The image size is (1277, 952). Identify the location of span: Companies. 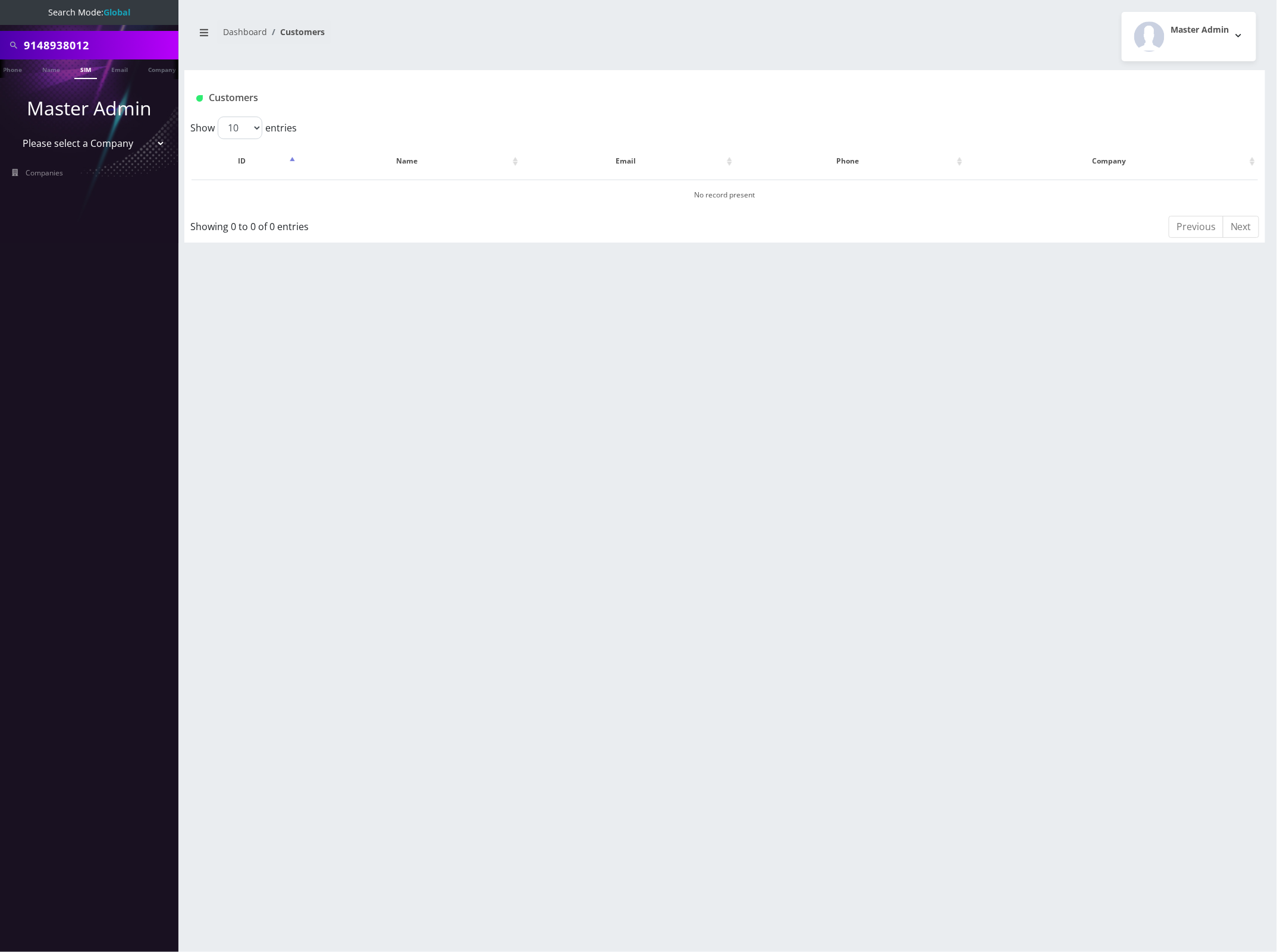
(44, 172).